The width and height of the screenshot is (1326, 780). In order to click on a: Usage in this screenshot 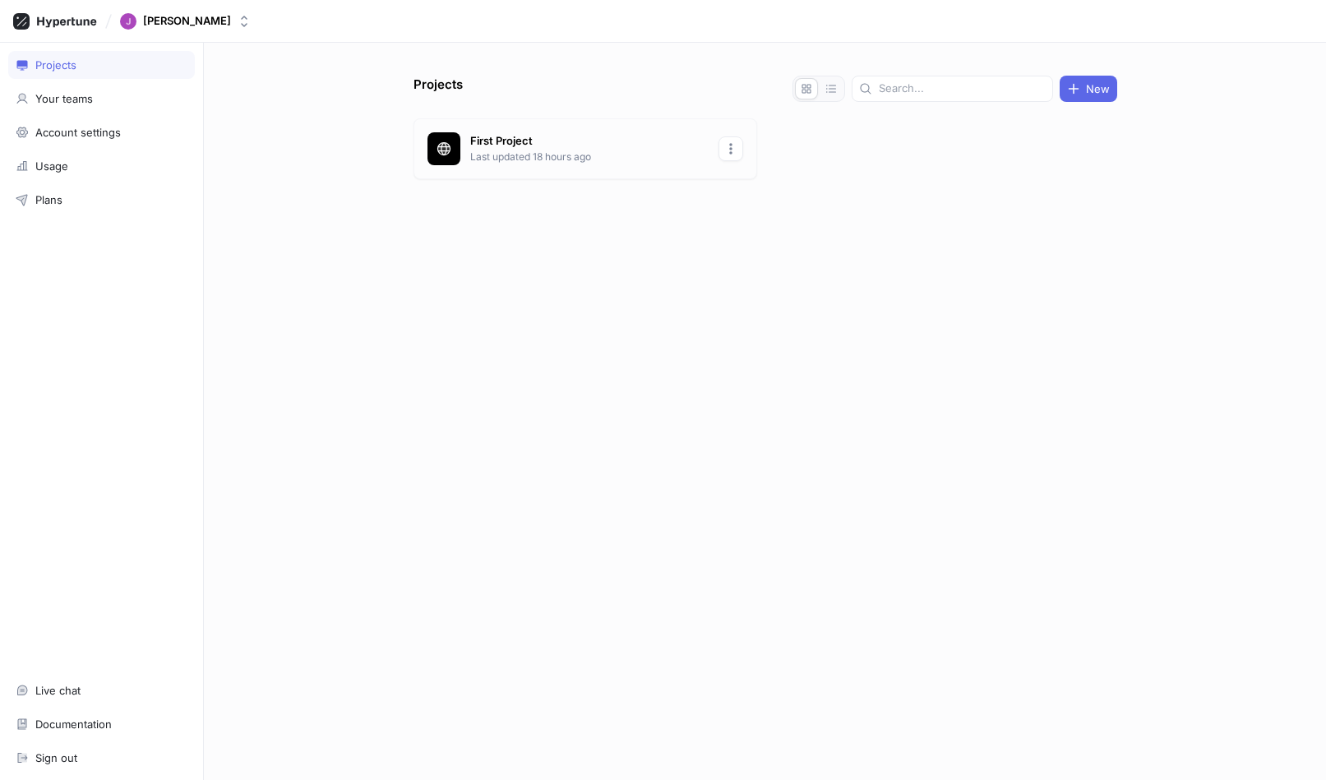, I will do `click(101, 166)`.